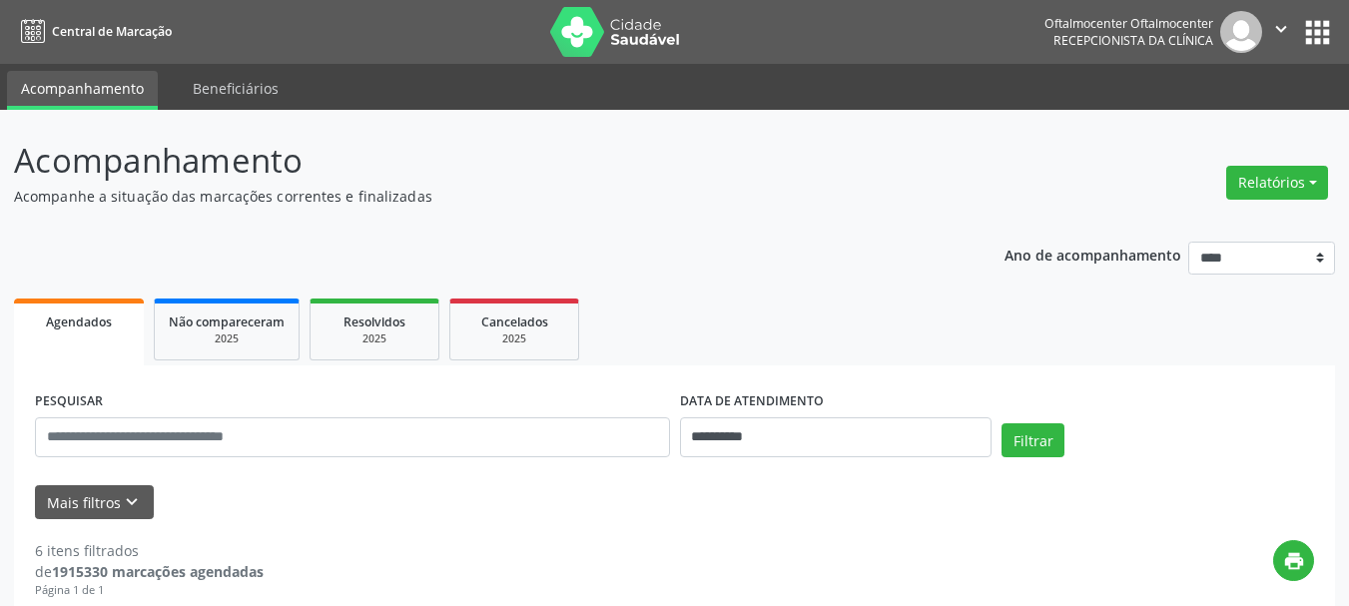 This screenshot has height=606, width=1349. Describe the element at coordinates (227, 322) in the screenshot. I see `span: Não compareceram` at that location.